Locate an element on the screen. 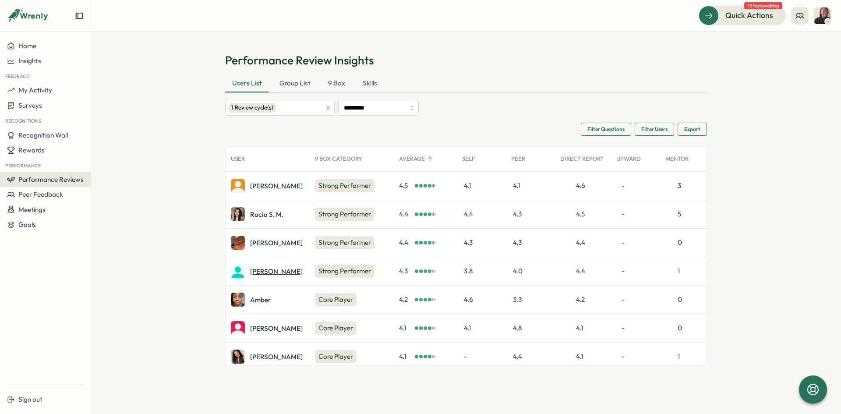  button: Export is located at coordinates (692, 129).